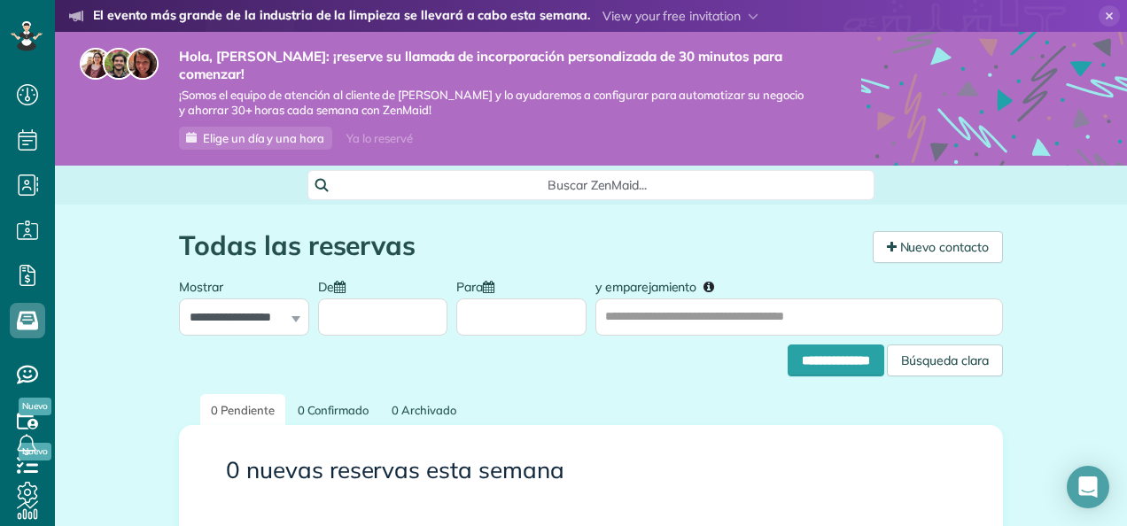 The height and width of the screenshot is (526, 1127). Describe the element at coordinates (243, 410) in the screenshot. I see `a: 0 Pendiente` at that location.